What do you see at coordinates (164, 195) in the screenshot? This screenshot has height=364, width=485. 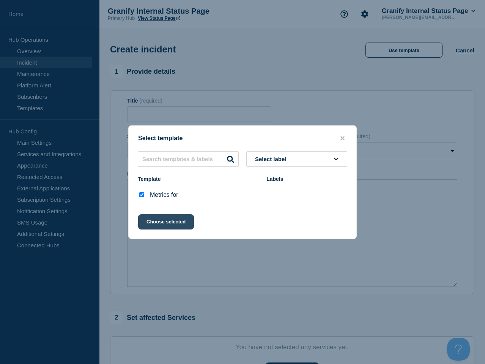 I see `p: Metrics for` at bounding box center [164, 195].